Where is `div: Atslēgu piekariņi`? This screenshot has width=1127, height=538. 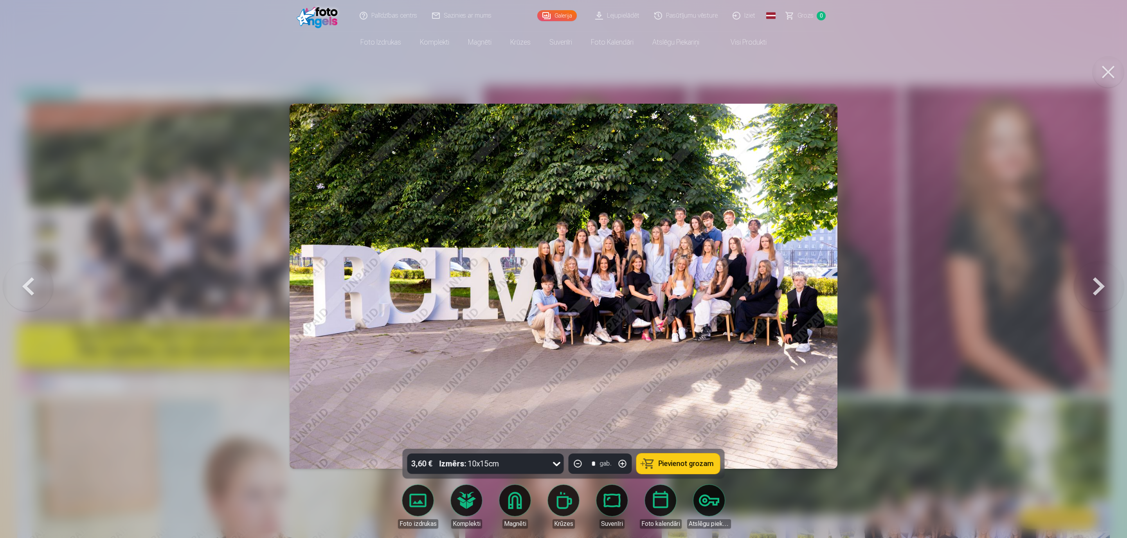
div: Atslēgu piekariņi is located at coordinates (709, 524).